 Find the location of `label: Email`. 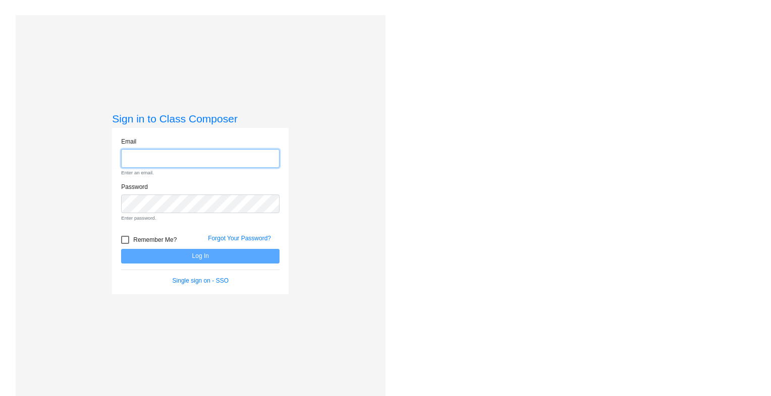

label: Email is located at coordinates (129, 142).